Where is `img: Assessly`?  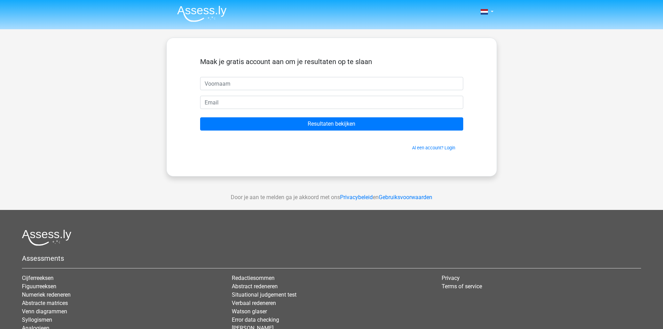 img: Assessly is located at coordinates (202, 14).